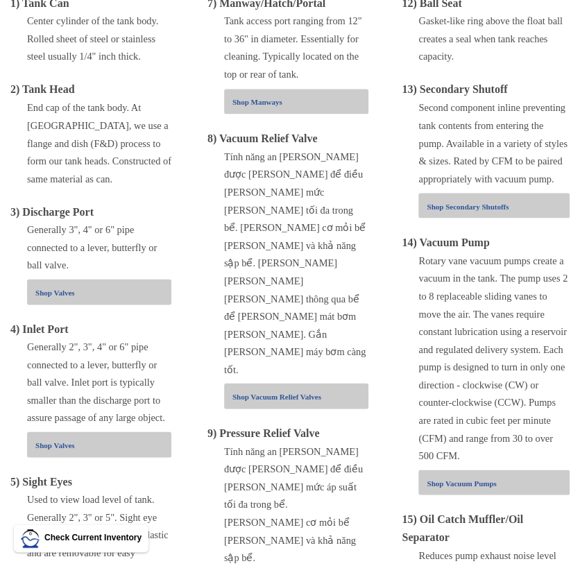  I want to click on span: Shop Secondary Shutoffs, so click(468, 206).